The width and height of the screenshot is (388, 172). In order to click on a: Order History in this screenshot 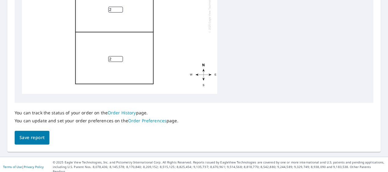, I will do `click(122, 113)`.